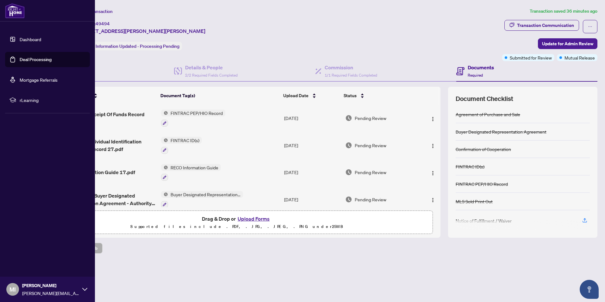  What do you see at coordinates (488, 114) in the screenshot?
I see `div: Agreement of Purchase and Sale` at bounding box center [488, 114].